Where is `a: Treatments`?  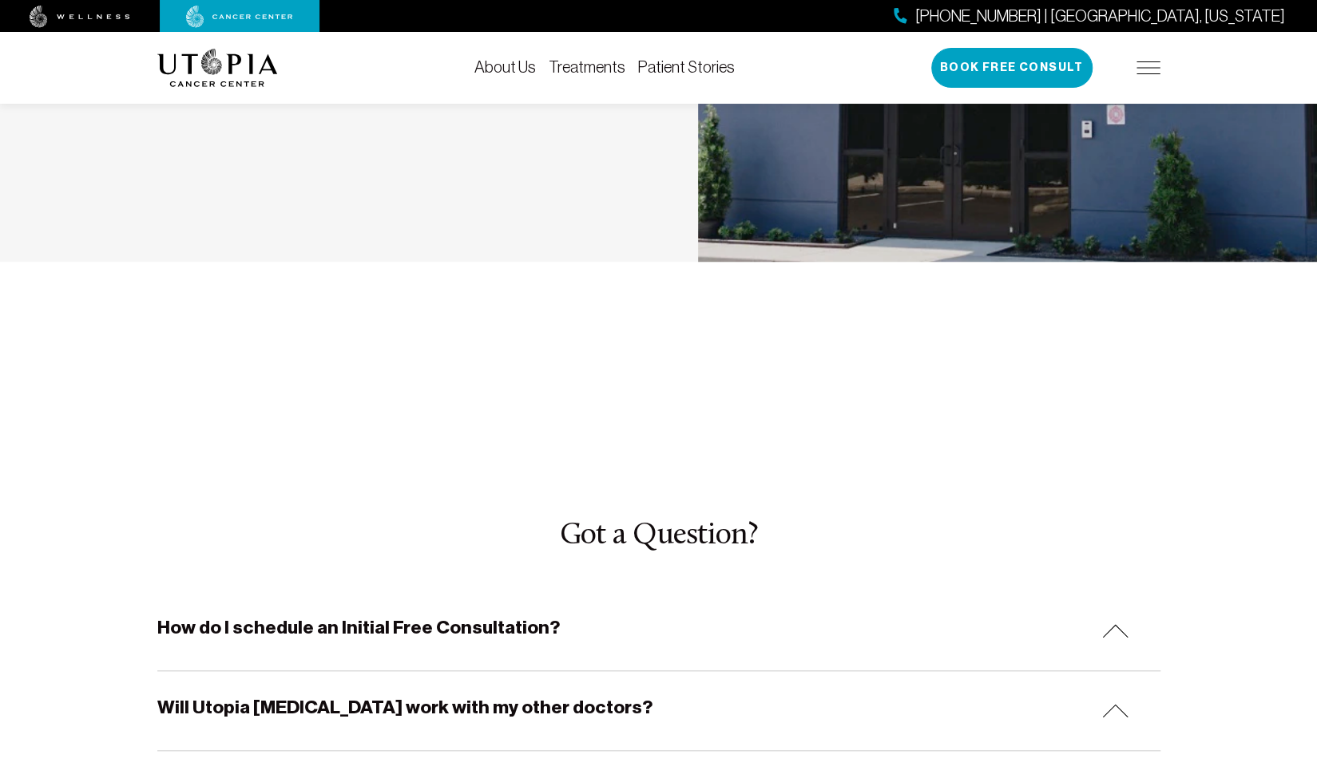
a: Treatments is located at coordinates (587, 67).